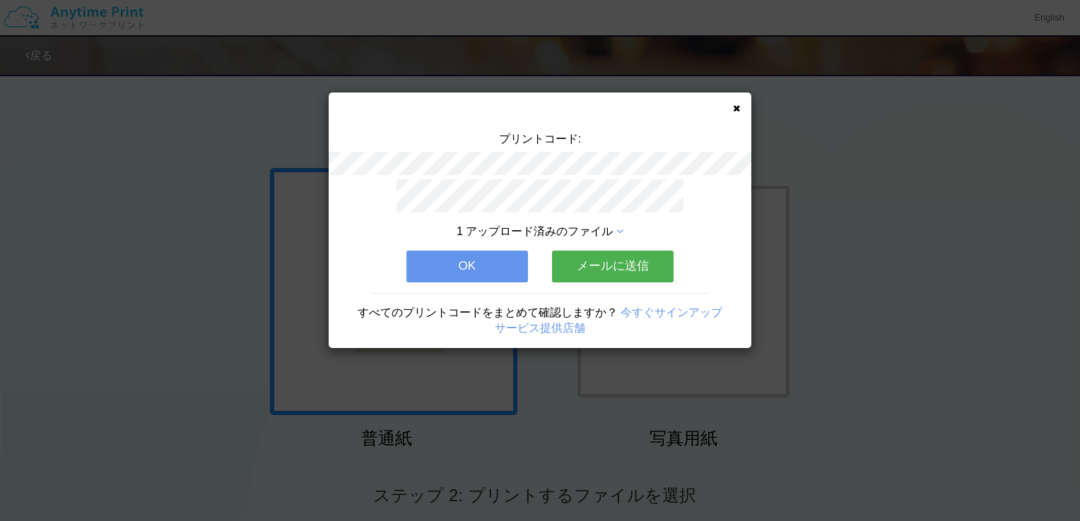  I want to click on a: サービス提供店舗, so click(540, 328).